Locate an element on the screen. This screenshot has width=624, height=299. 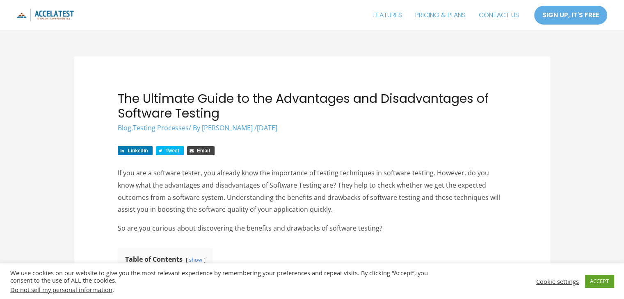
nav: Site Navigation is located at coordinates (446, 15).